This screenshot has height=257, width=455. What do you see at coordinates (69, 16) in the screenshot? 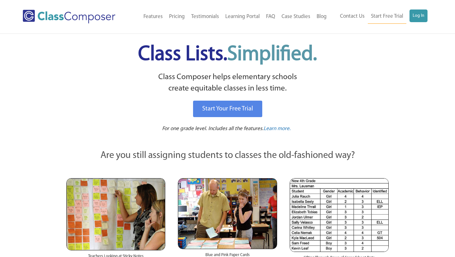
I see `img: Class Composer` at bounding box center [69, 16].